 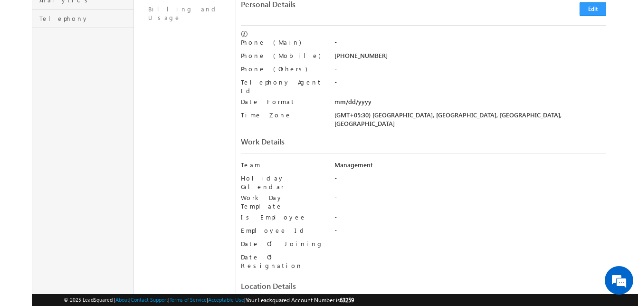 I want to click on a: About, so click(x=122, y=299).